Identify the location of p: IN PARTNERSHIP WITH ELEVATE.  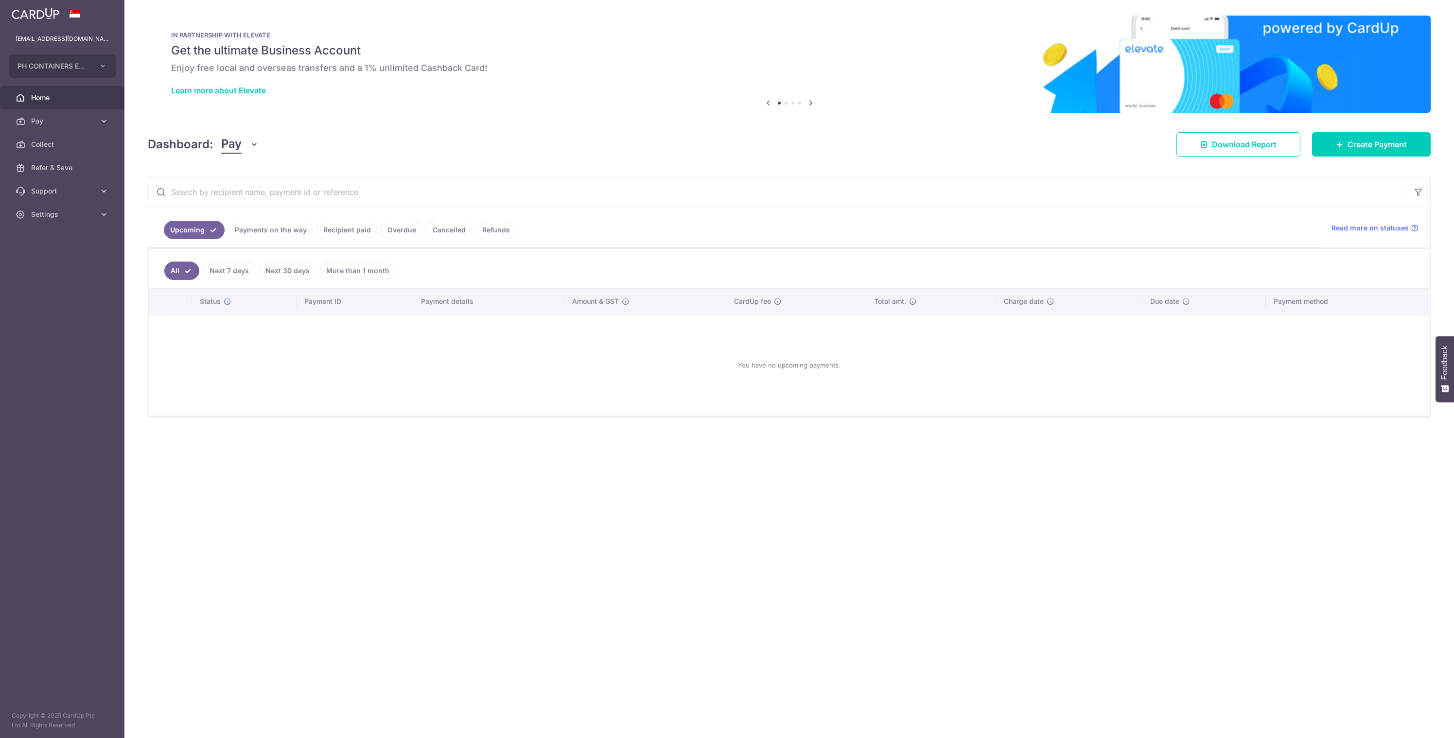
(789, 35).